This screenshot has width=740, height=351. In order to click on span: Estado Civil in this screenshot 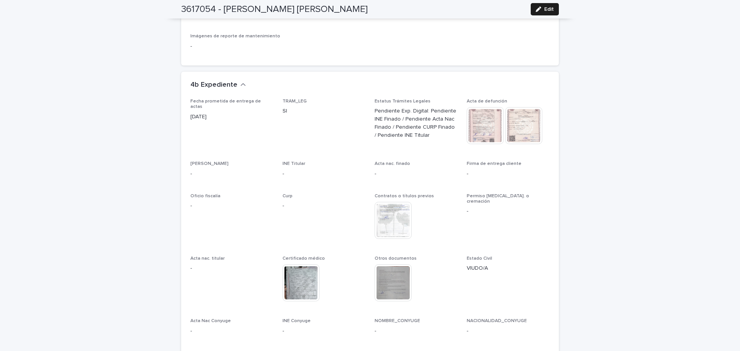, I will do `click(479, 259)`.